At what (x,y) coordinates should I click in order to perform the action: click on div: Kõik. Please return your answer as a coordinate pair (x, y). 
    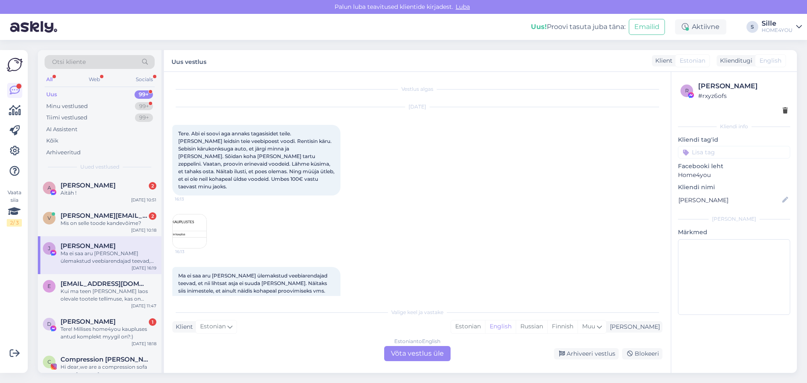
    Looking at the image, I should click on (52, 141).